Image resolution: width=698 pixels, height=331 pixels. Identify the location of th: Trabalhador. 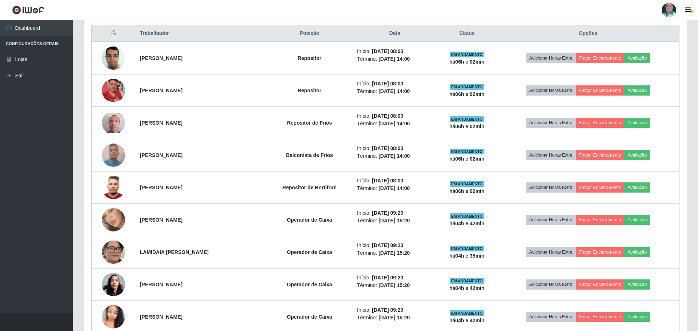
(201, 33).